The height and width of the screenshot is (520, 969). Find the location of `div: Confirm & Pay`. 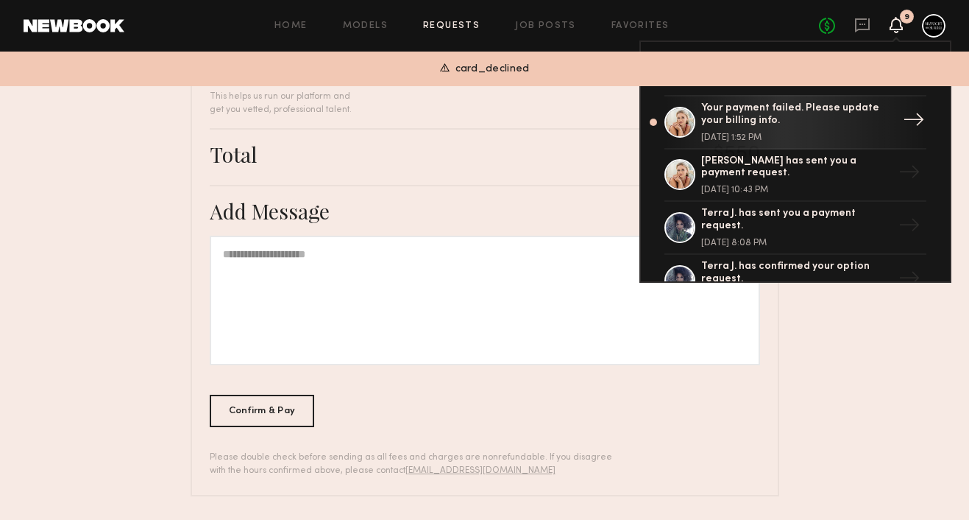

div: Confirm & Pay is located at coordinates (262, 411).